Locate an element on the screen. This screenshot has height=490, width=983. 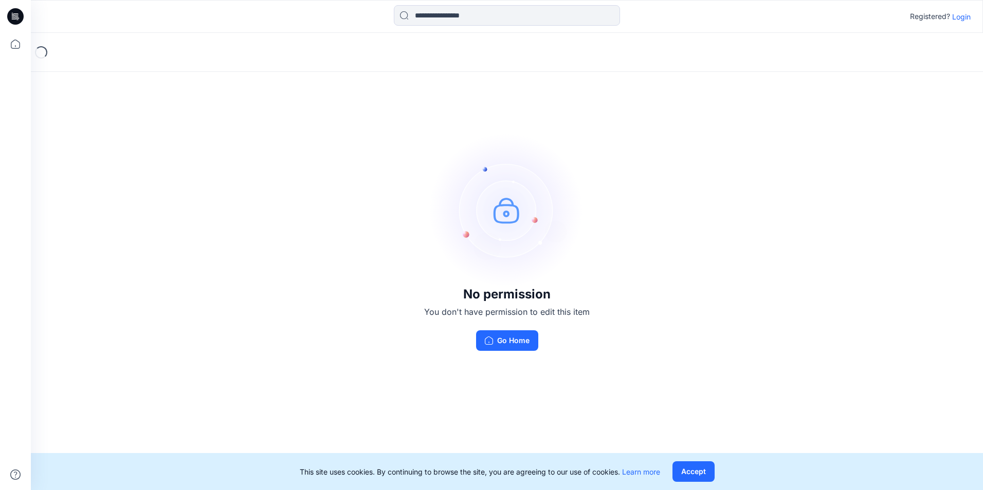
button: Accept is located at coordinates (693, 472).